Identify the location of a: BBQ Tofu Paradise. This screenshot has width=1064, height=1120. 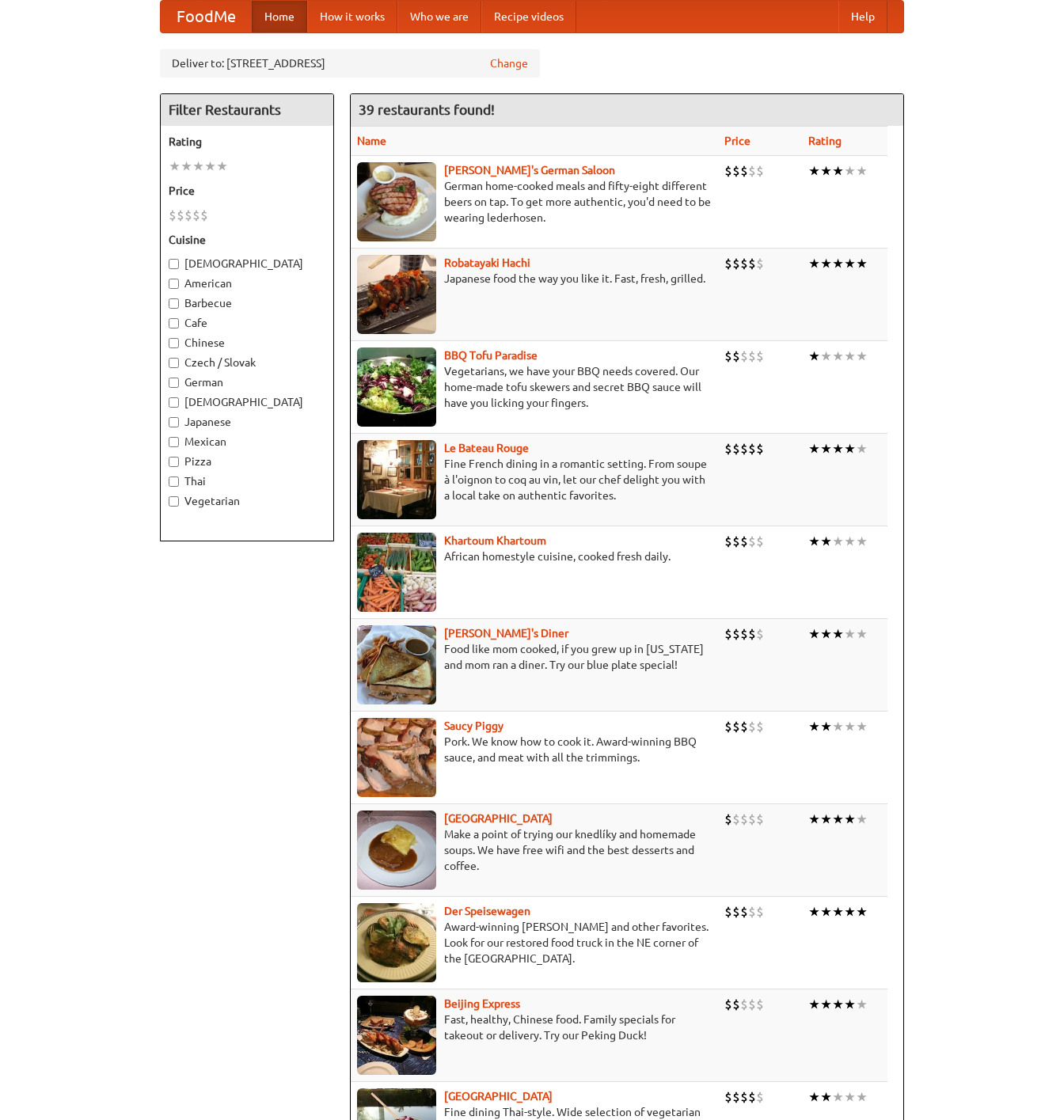
(491, 355).